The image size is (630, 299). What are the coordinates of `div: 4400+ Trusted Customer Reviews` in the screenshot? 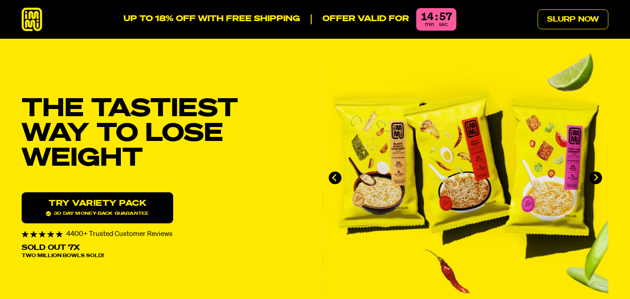 It's located at (165, 234).